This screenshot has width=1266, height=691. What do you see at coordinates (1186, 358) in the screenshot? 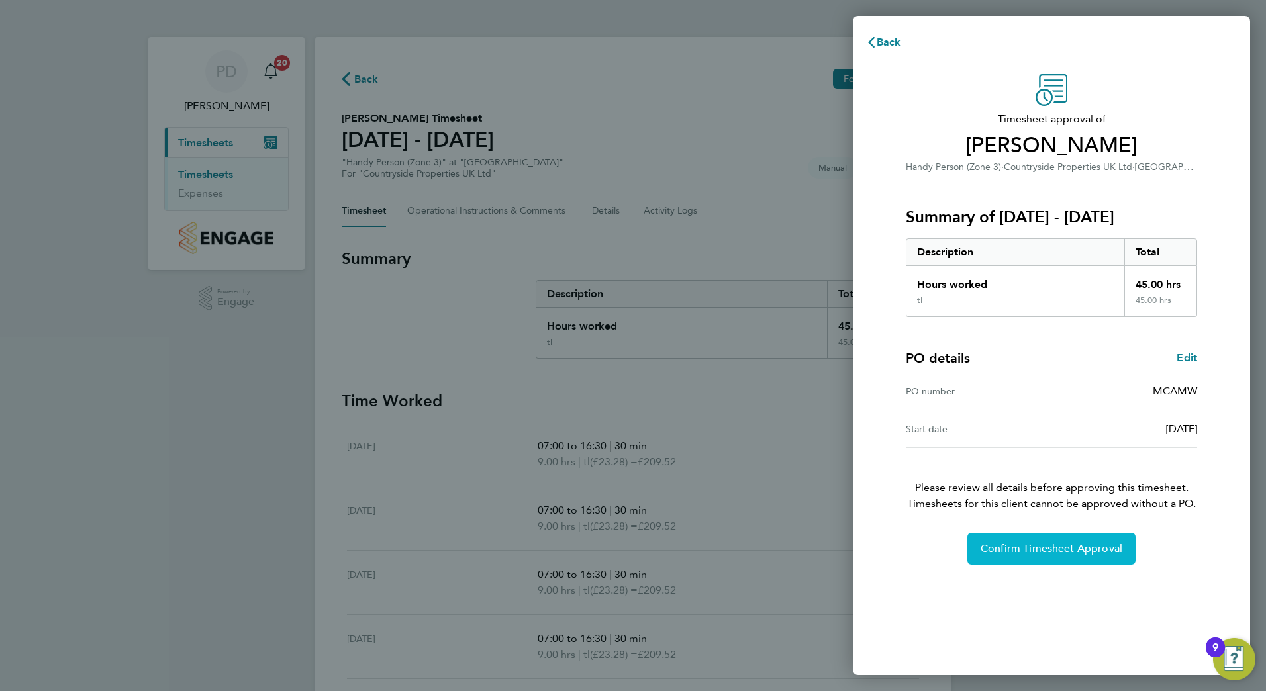
I see `span: Edit` at bounding box center [1186, 358].